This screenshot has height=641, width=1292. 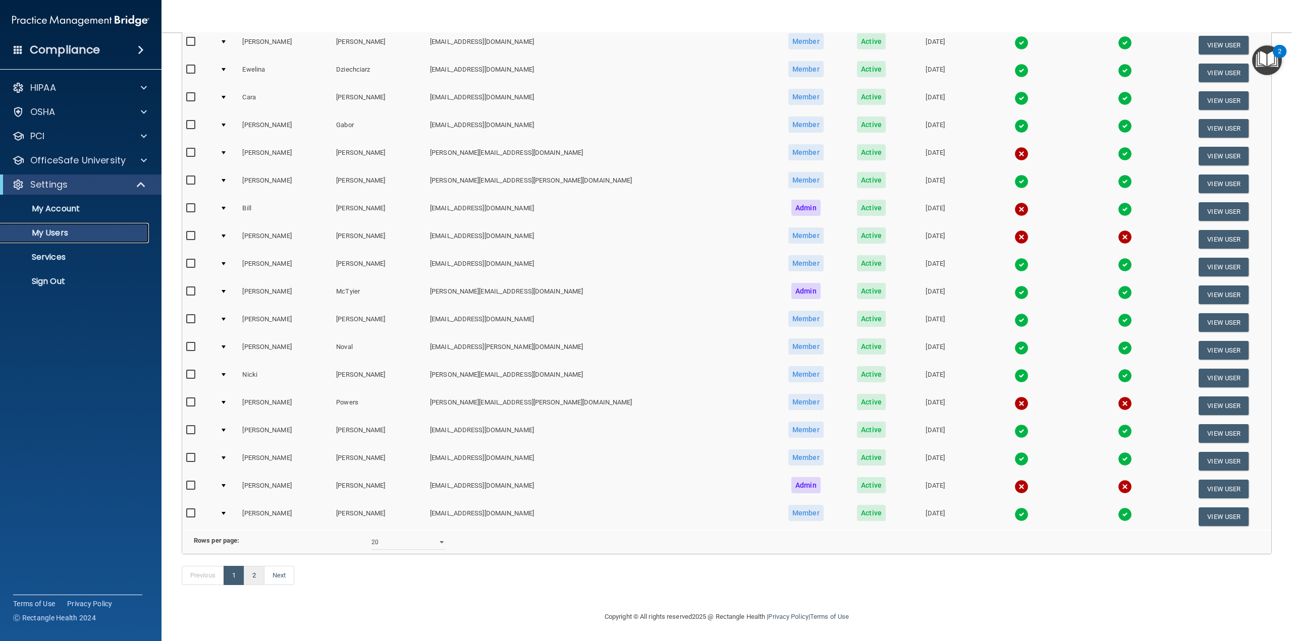 What do you see at coordinates (234, 576) in the screenshot?
I see `a: 1` at bounding box center [234, 576].